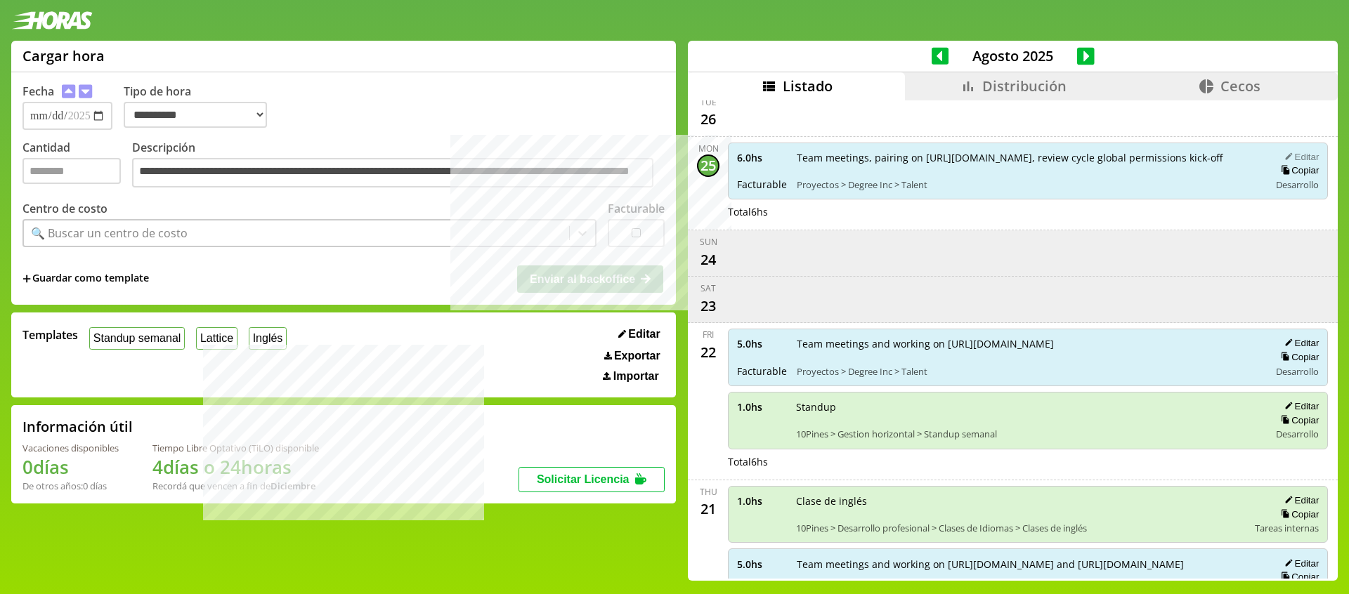 The image size is (1349, 594). Describe the element at coordinates (398, 165) in the screenshot. I see `label: Descripción` at that location.